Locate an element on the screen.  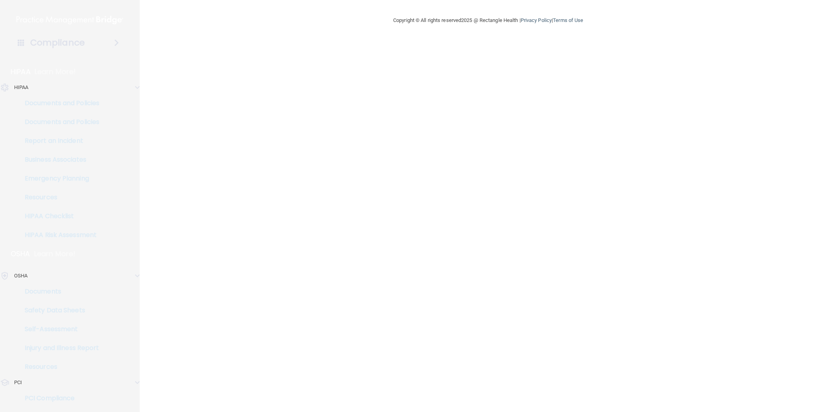
p: HIPAA Checklist is located at coordinates (58, 216).